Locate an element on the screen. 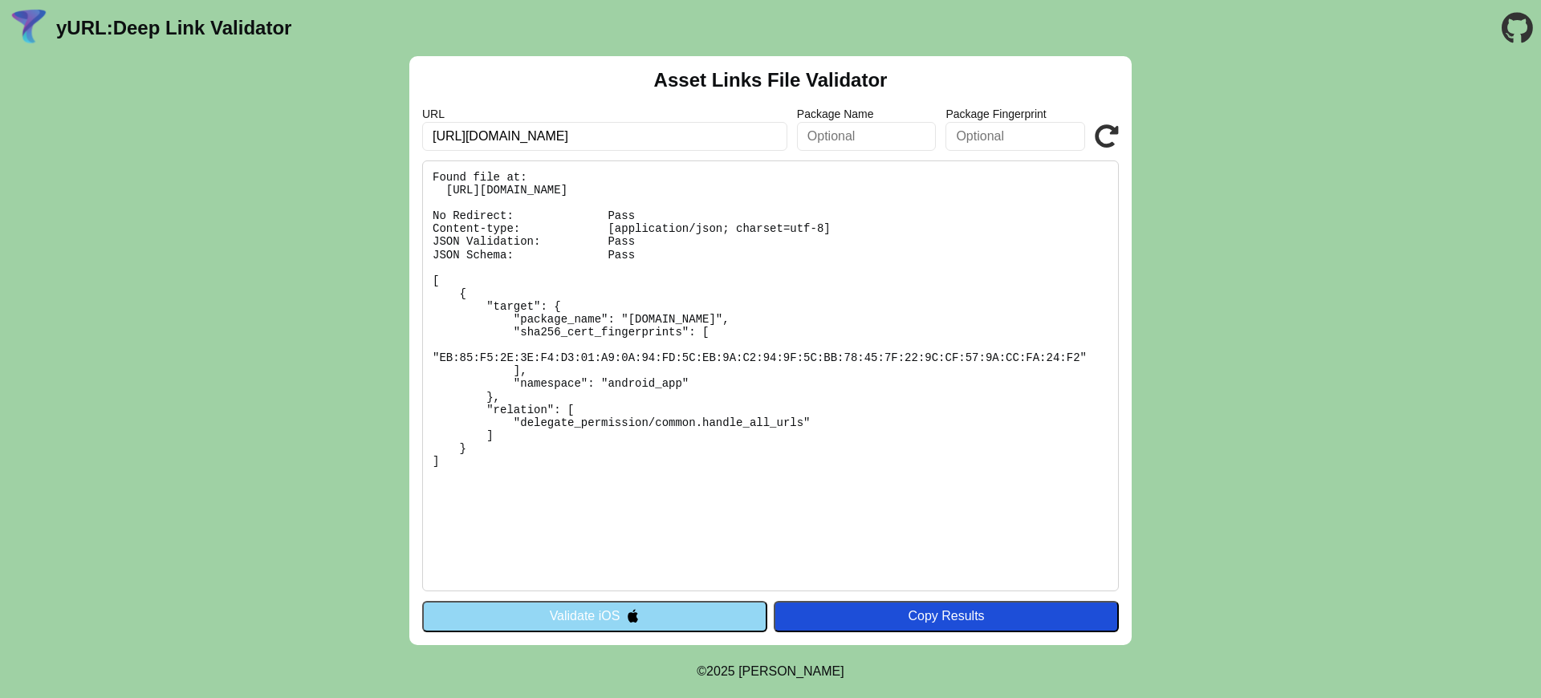  button: Validate iOS is located at coordinates (595, 616).